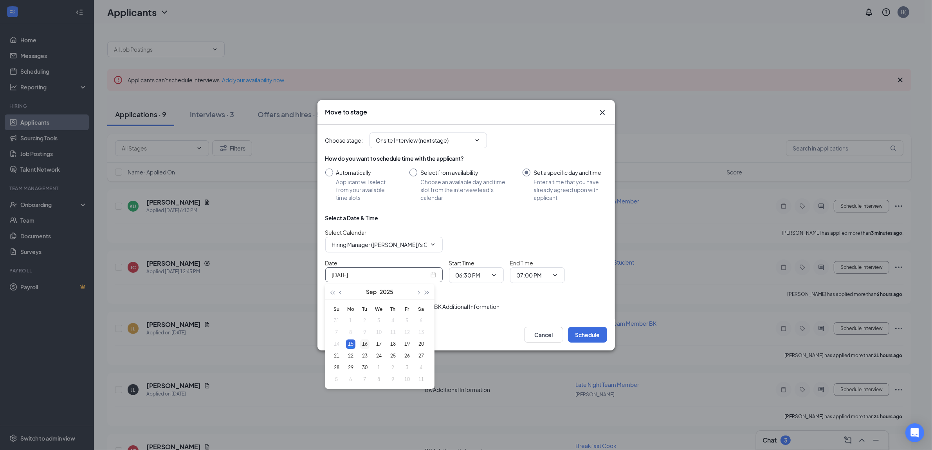 The image size is (932, 450). What do you see at coordinates (379, 356) in the screenshot?
I see `td: 2025-09-24` at bounding box center [379, 356].